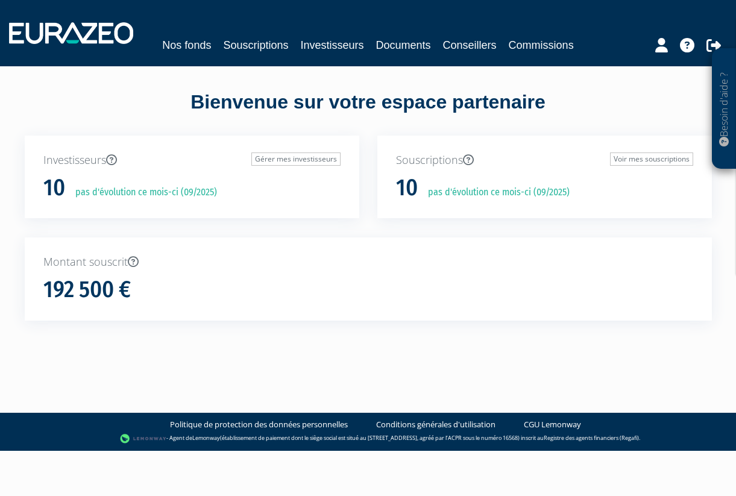 This screenshot has height=496, width=736. Describe the element at coordinates (436, 424) in the screenshot. I see `a: Conditions générales d'utilisation` at that location.